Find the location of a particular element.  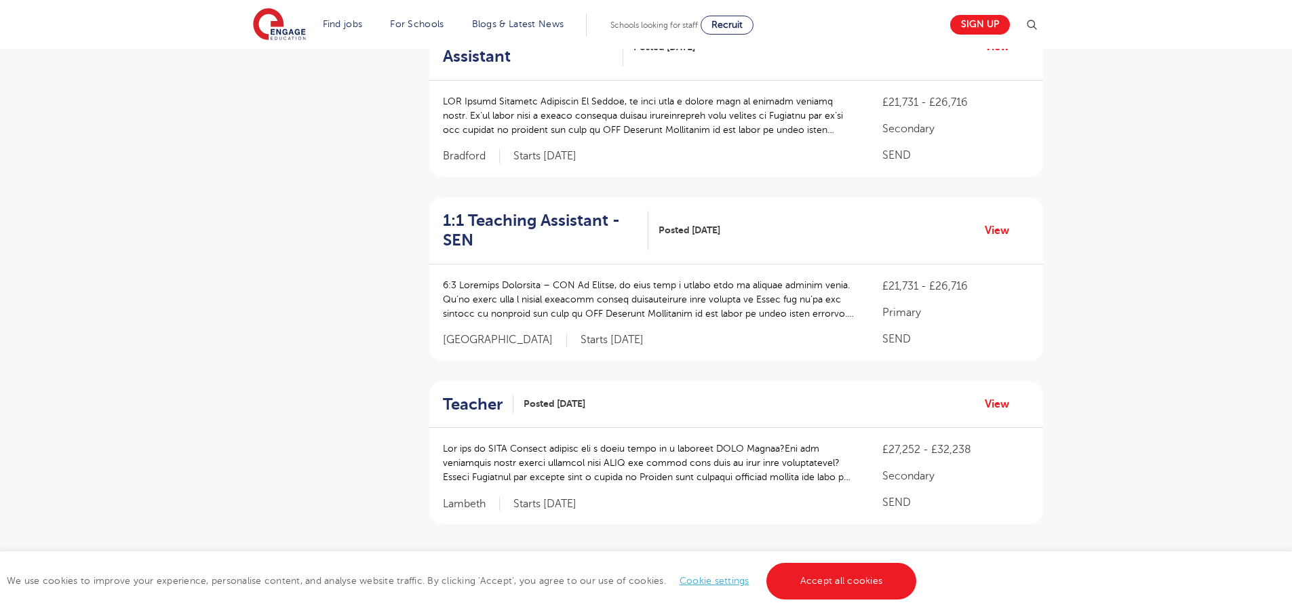

span: Lambeth is located at coordinates (471, 504).